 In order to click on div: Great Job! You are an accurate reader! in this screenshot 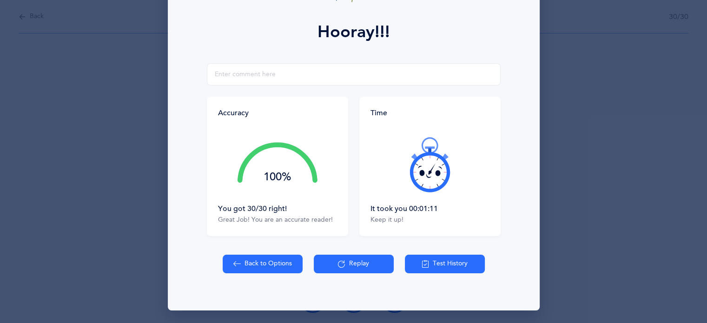, I will do `click(278, 220)`.